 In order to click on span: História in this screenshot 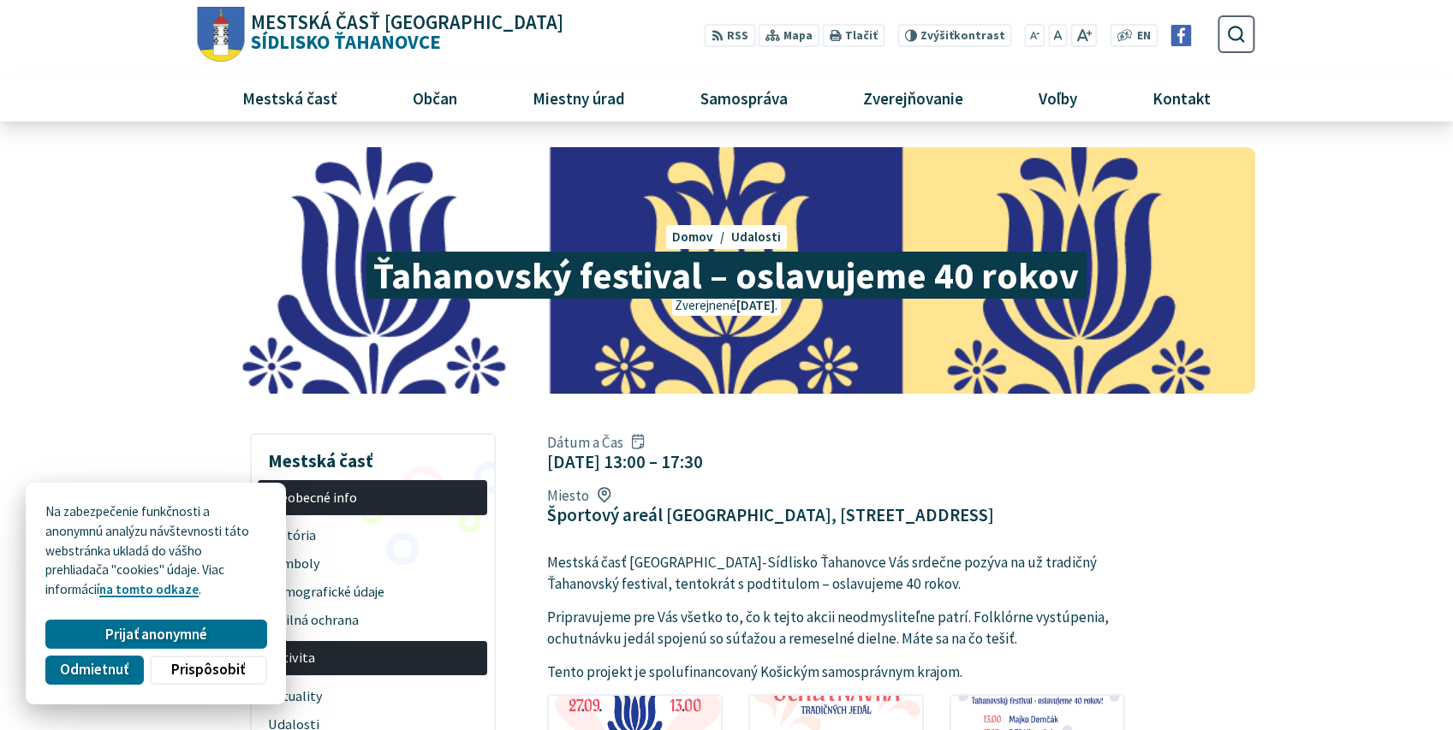, I will do `click(373, 535)`.